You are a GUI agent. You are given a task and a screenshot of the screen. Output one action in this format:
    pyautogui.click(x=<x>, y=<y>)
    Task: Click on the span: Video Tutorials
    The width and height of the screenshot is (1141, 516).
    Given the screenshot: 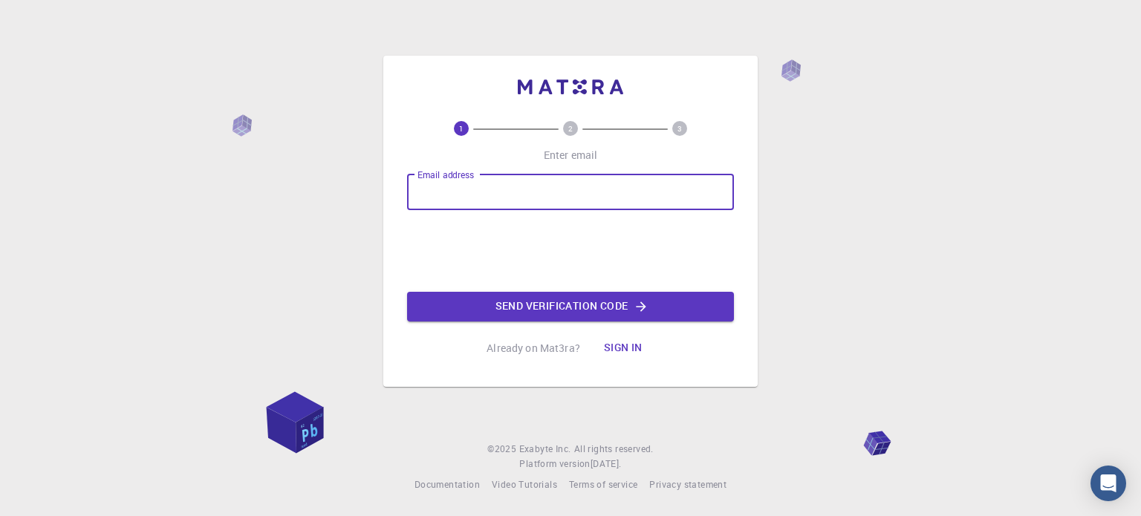 What is the action you would take?
    pyautogui.click(x=525, y=484)
    